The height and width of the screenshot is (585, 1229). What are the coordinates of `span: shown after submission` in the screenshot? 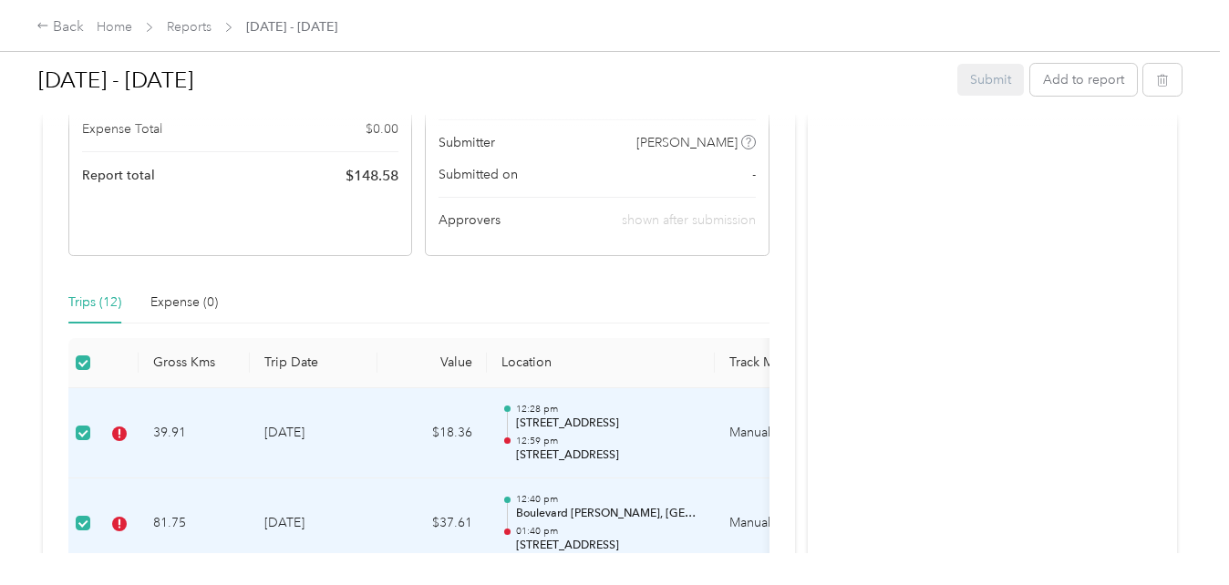 It's located at (688, 220).